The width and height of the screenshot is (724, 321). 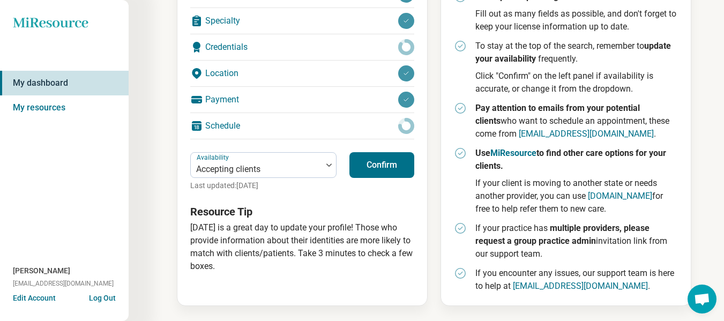 I want to click on div: Location, so click(x=302, y=73).